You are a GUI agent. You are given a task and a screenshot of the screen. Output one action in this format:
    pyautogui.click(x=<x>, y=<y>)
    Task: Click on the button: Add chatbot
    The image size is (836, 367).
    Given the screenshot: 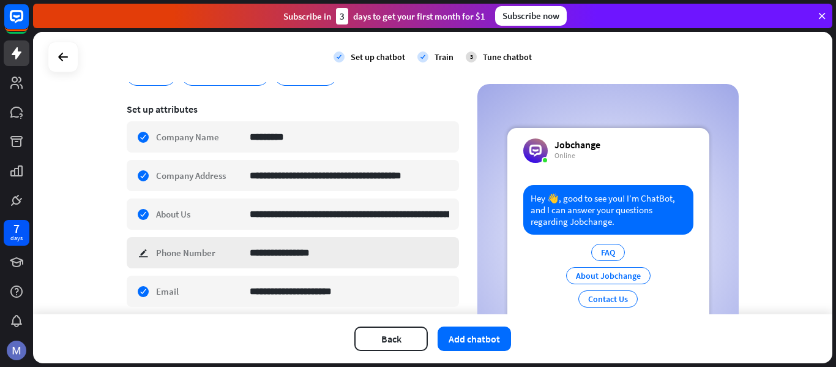 What is the action you would take?
    pyautogui.click(x=474, y=339)
    